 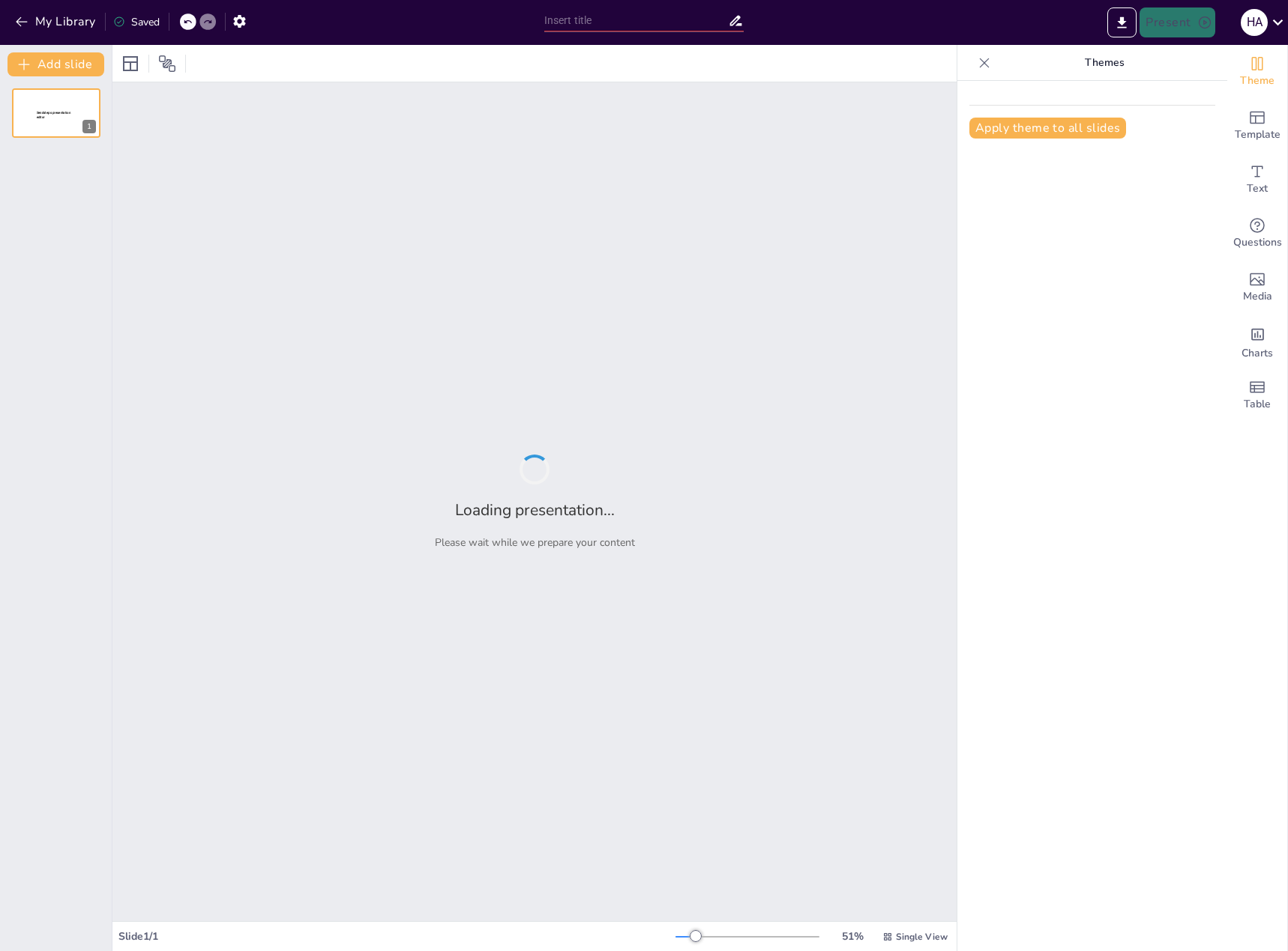 What do you see at coordinates (56, 65) in the screenshot?
I see `button: Add slide` at bounding box center [56, 65].